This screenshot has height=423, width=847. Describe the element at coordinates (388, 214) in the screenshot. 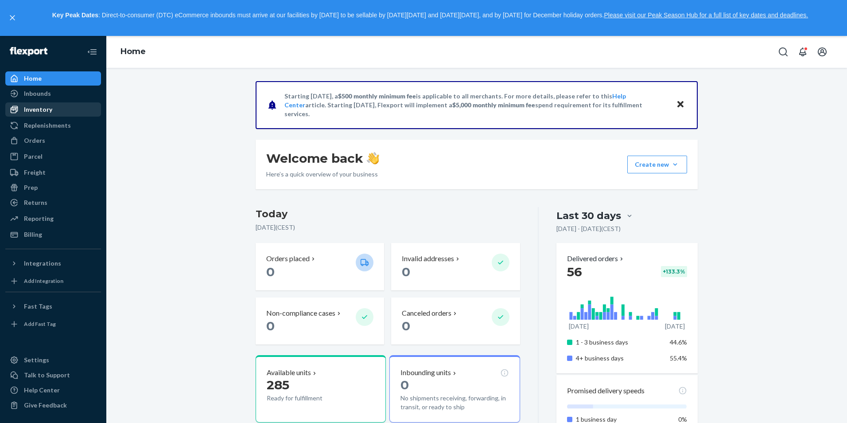

I see `h3: Today` at that location.